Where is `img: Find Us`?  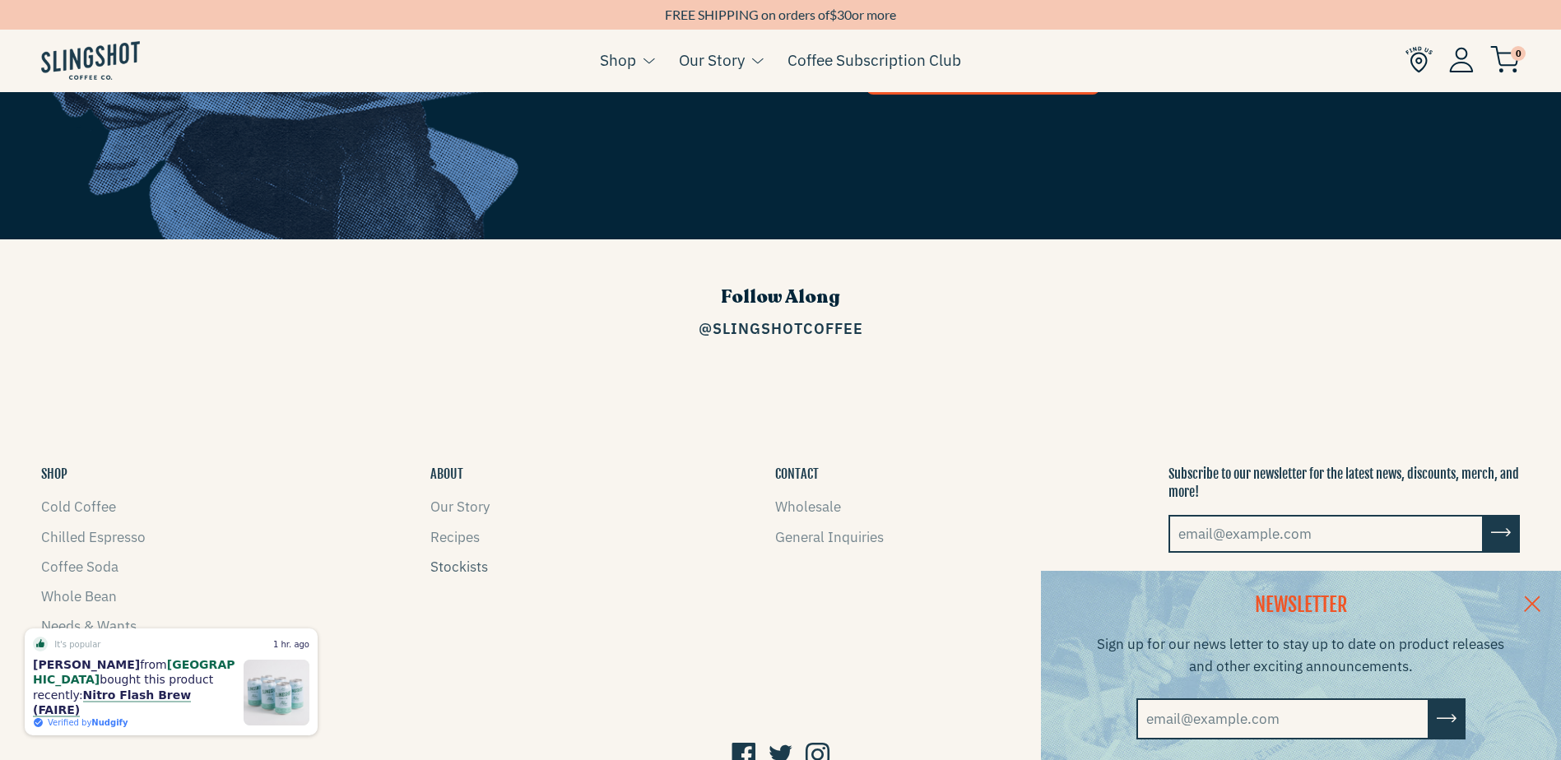
img: Find Us is located at coordinates (1419, 59).